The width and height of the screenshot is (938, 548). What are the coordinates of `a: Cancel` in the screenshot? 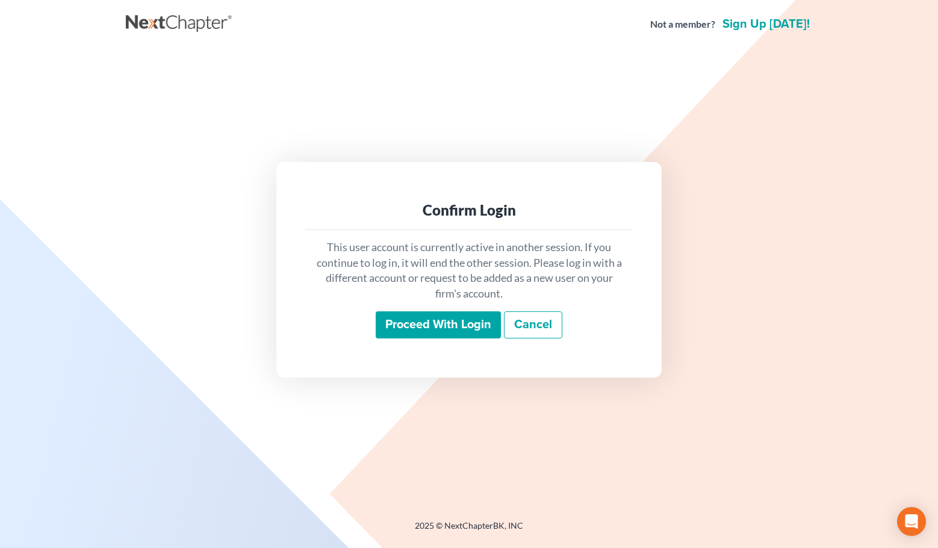 It's located at (533, 325).